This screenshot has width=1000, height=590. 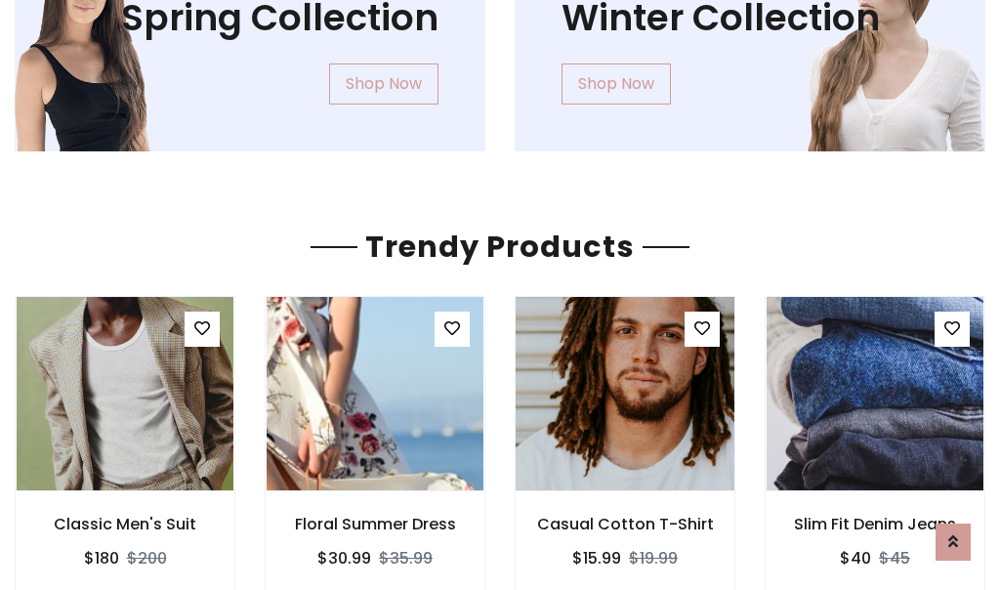 What do you see at coordinates (344, 558) in the screenshot?
I see `h6: $30.99` at bounding box center [344, 558].